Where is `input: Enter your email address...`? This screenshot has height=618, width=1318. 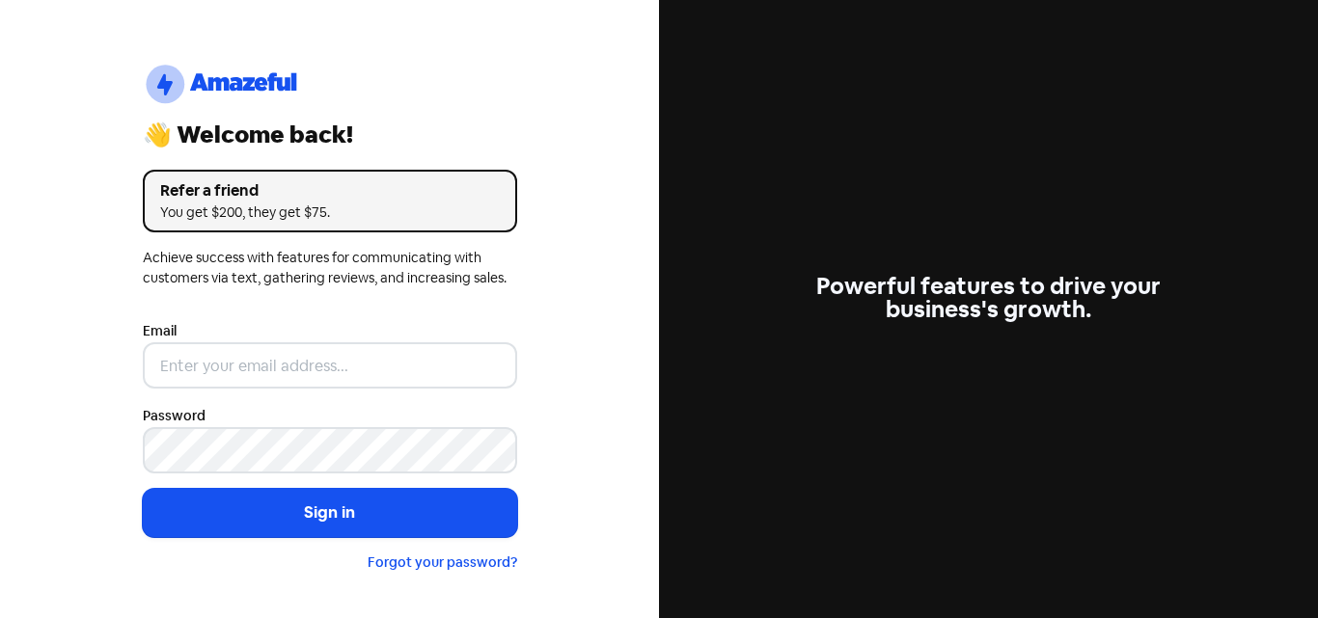
input: Enter your email address... is located at coordinates (330, 366).